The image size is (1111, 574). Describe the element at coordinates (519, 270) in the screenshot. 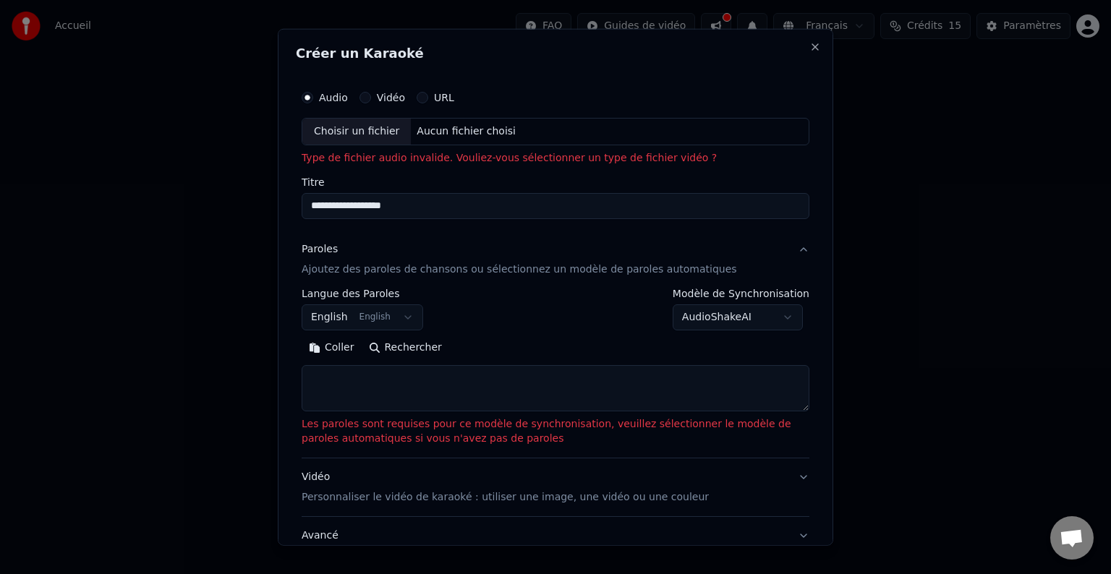

I see `p: Ajoutez des paroles de chansons ou sélectionnez un modèle de paroles automatiques` at that location.